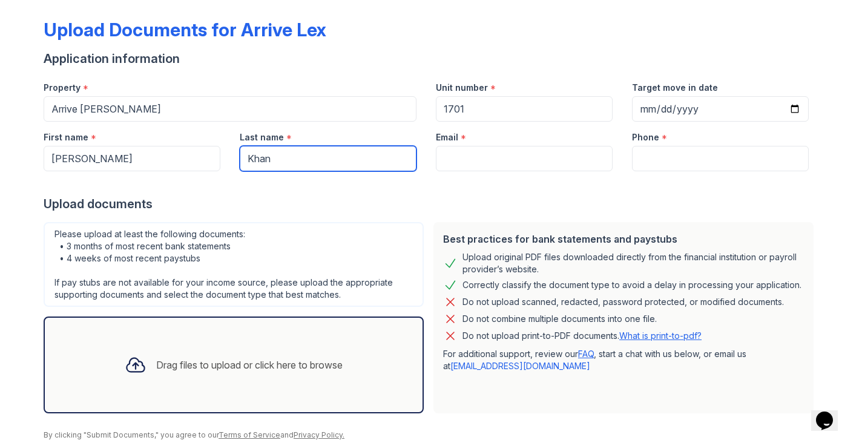 The width and height of the screenshot is (862, 443). I want to click on a: Privacy Policy., so click(319, 435).